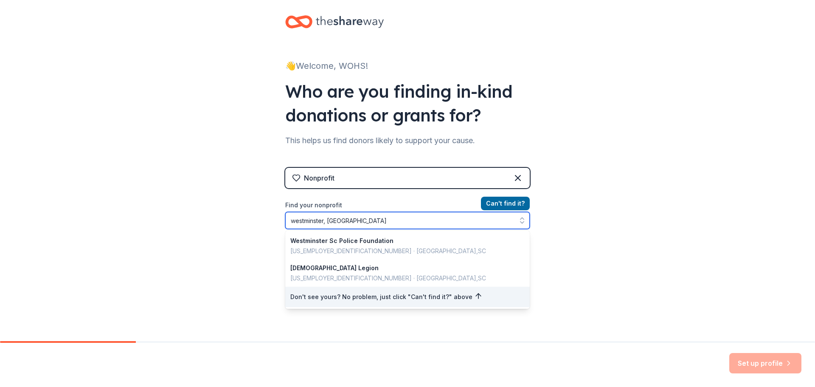 The width and height of the screenshot is (815, 387). Describe the element at coordinates (408, 220) in the screenshot. I see `input: Search by name, EIN, or city` at that location.